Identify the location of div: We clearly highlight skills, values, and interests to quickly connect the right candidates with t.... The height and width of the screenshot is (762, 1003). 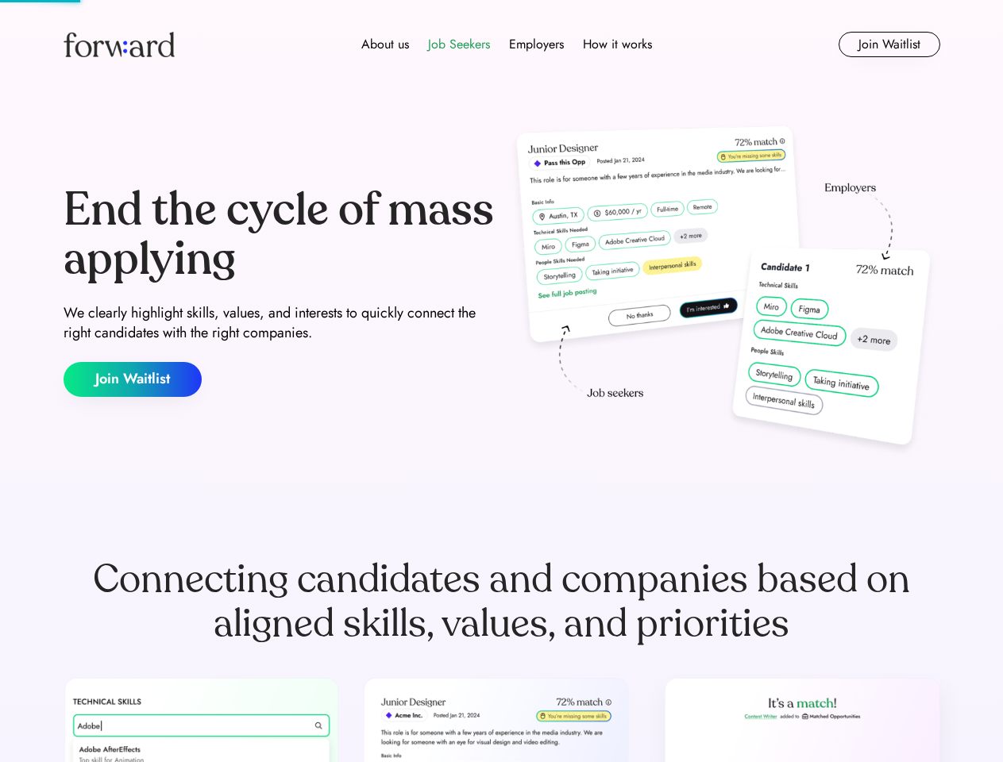
(280, 323).